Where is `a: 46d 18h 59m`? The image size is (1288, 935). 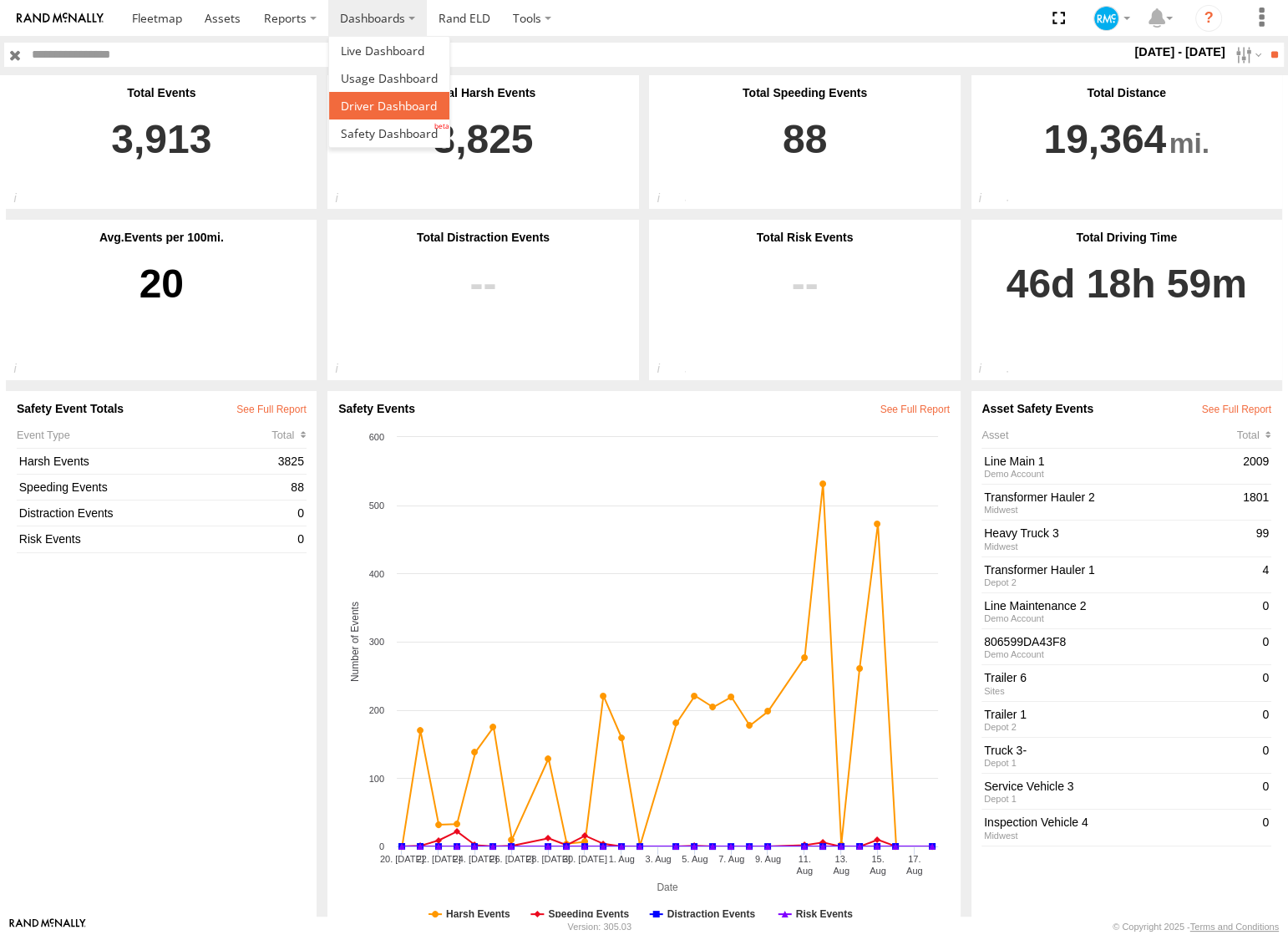
a: 46d 18h 59m is located at coordinates (1127, 307).